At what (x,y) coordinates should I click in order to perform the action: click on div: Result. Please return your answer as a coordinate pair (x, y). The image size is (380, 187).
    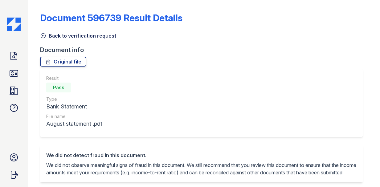
    Looking at the image, I should click on (74, 78).